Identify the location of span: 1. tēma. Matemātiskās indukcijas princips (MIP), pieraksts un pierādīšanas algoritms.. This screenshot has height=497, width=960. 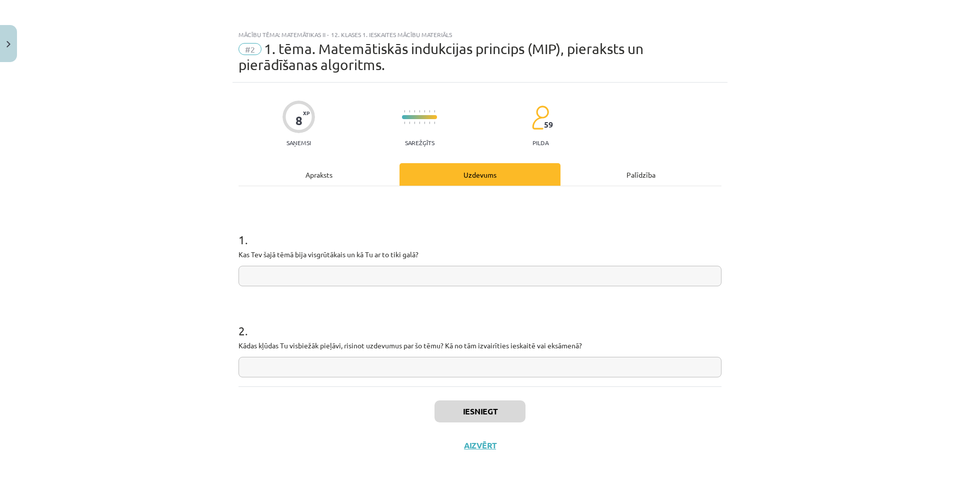
(441, 57).